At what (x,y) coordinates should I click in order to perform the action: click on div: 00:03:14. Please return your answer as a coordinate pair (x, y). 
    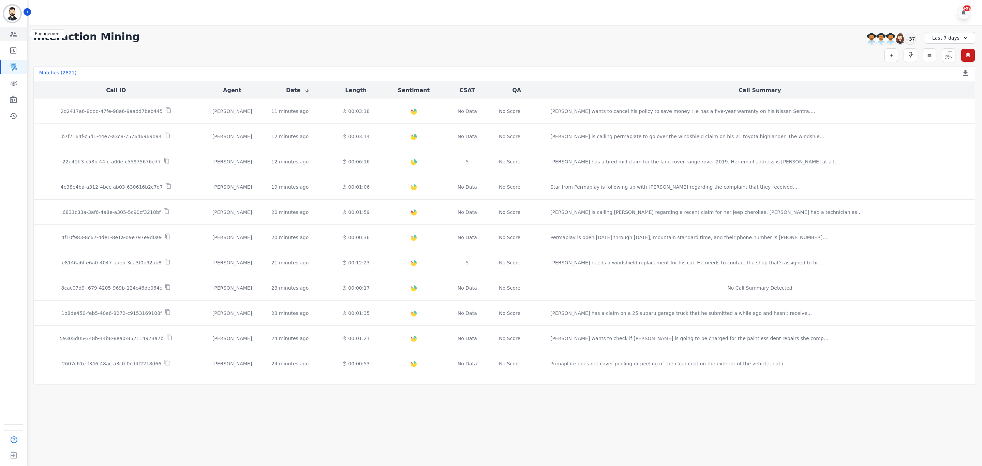
    Looking at the image, I should click on (356, 136).